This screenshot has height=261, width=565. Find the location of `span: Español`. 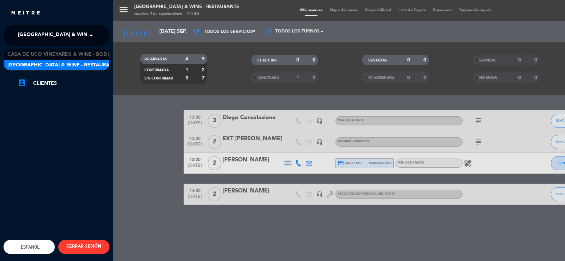

span: Español is located at coordinates (29, 247).